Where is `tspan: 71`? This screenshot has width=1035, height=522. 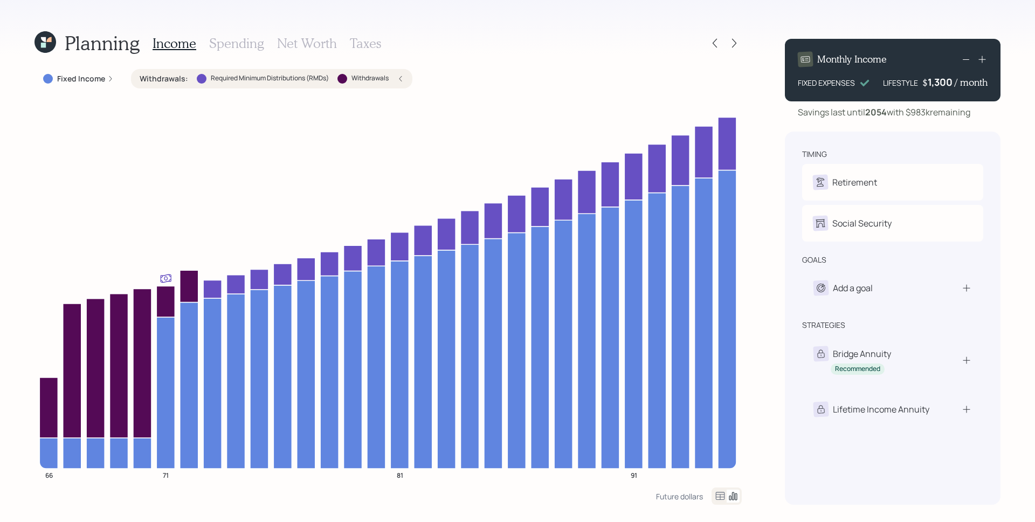
tspan: 71 is located at coordinates (165, 474).